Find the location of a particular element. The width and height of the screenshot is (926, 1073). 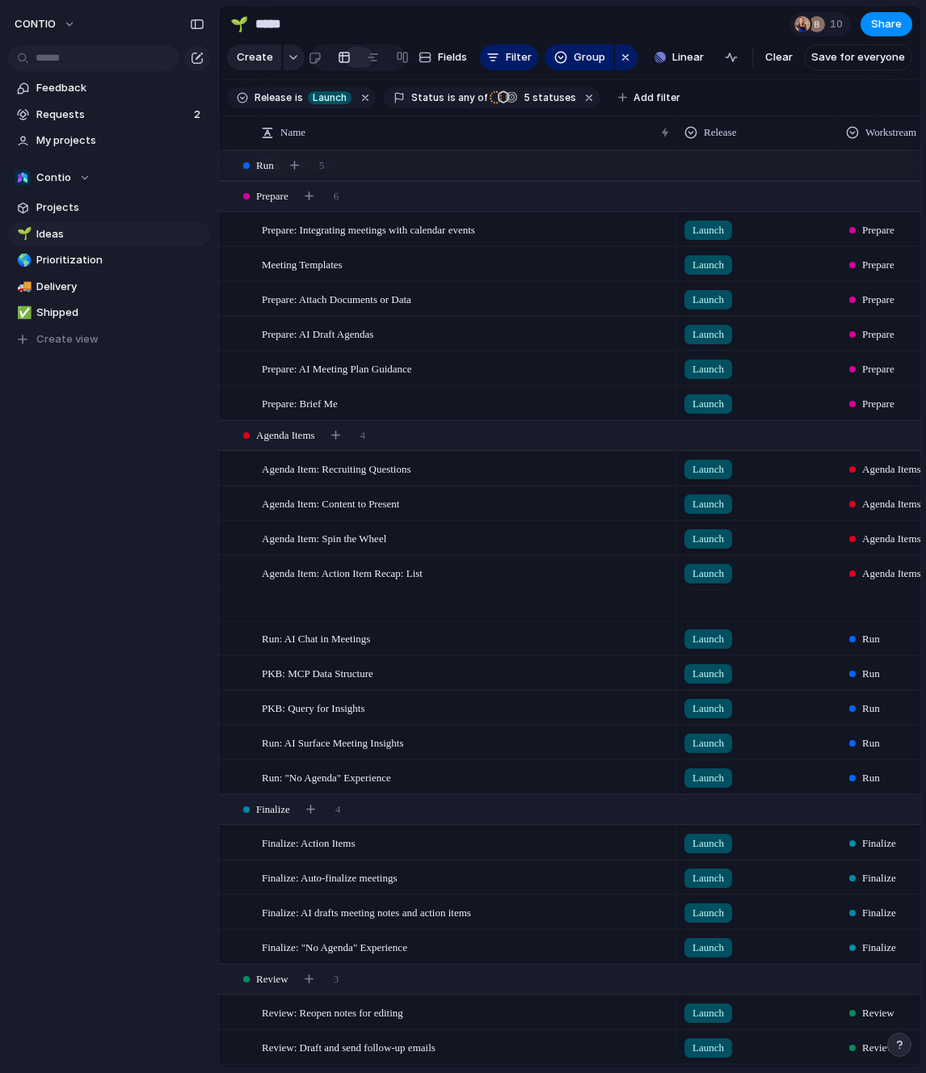

span: Save for everyone is located at coordinates (858, 57).